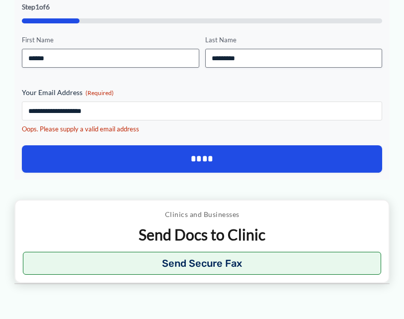 This screenshot has height=319, width=404. I want to click on label: Last Name, so click(294, 40).